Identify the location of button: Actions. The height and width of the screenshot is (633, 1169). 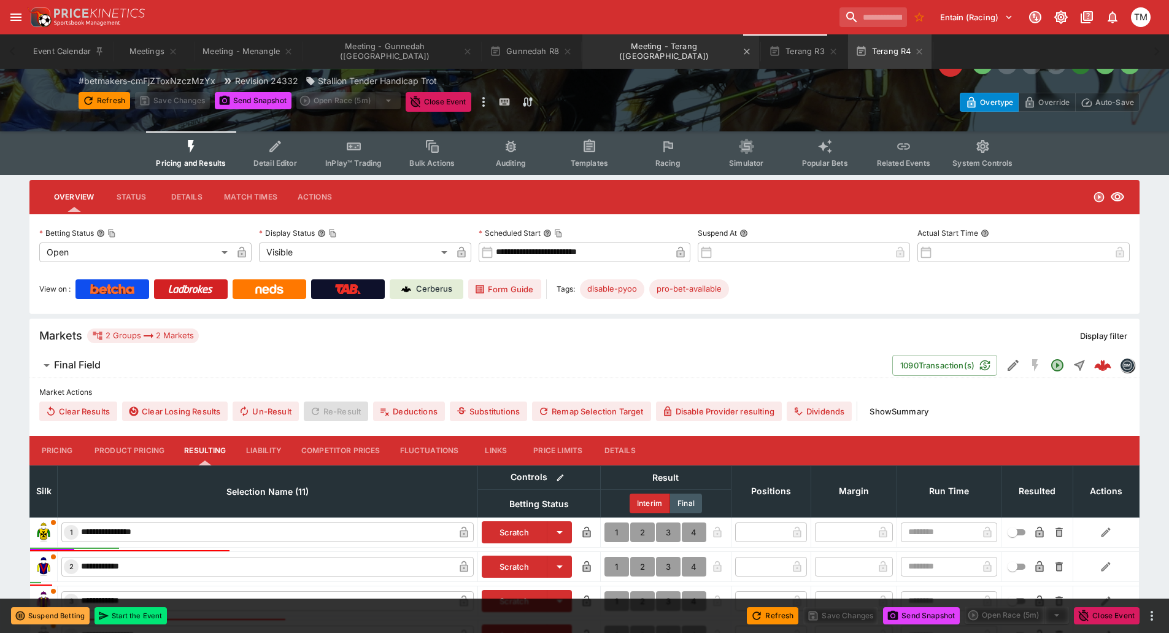
(315, 197).